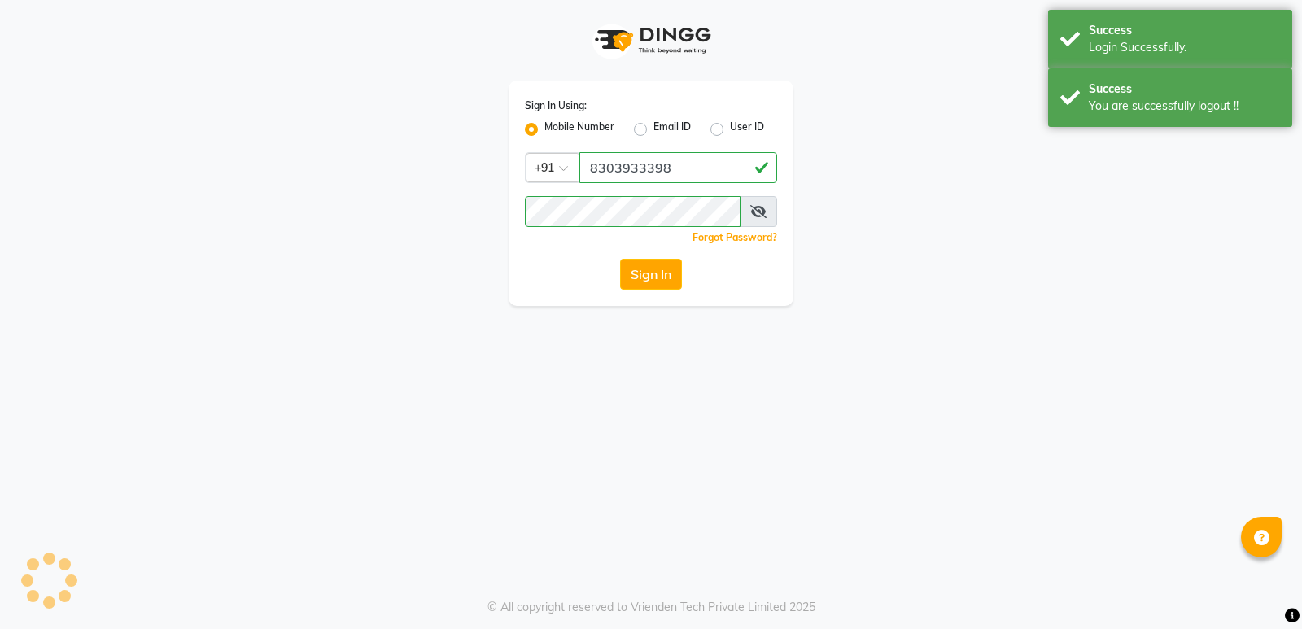  I want to click on label: Email ID, so click(672, 129).